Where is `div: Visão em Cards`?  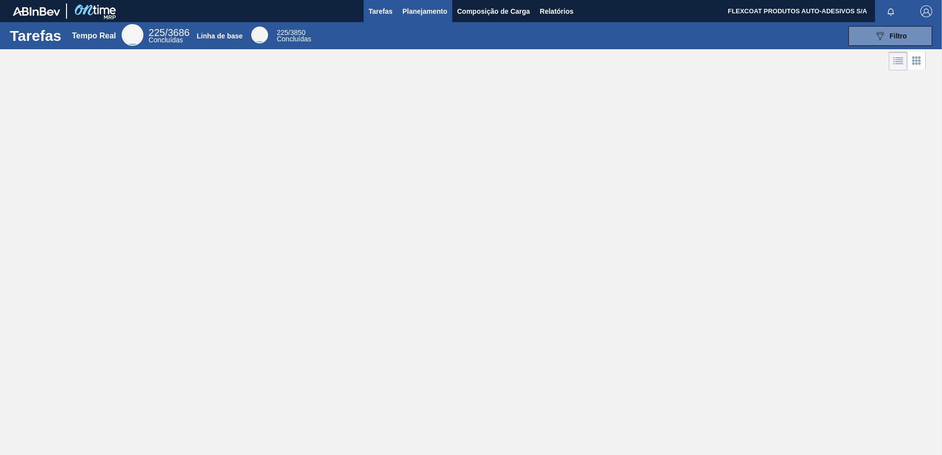 div: Visão em Cards is located at coordinates (916, 61).